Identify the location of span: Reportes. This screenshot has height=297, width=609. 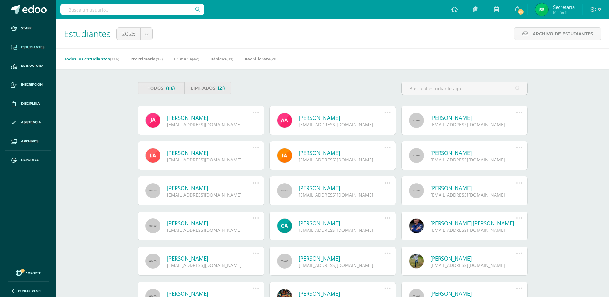
(30, 160).